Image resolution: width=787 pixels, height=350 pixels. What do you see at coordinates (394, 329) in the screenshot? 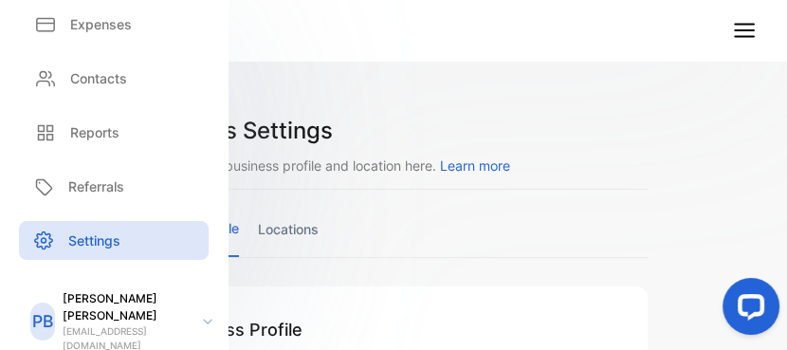
I see `h1: Business Profile` at bounding box center [394, 329].